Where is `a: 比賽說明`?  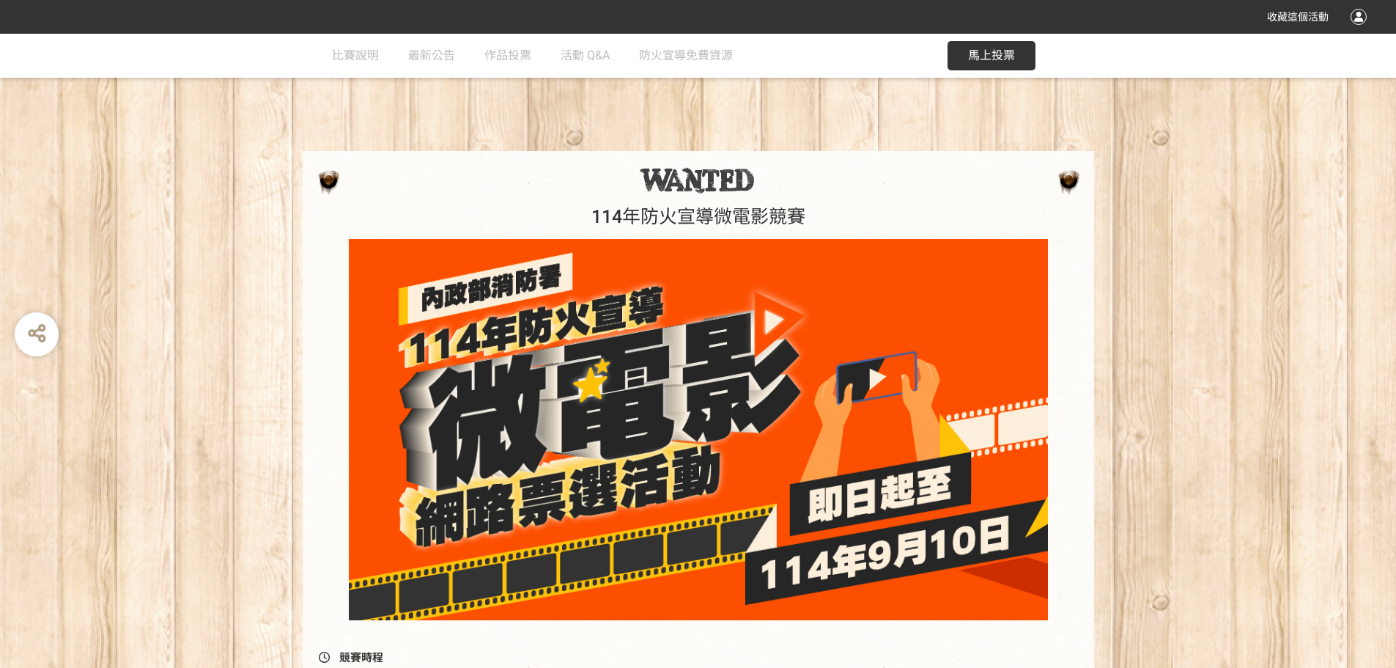 a: 比賽說明 is located at coordinates (355, 56).